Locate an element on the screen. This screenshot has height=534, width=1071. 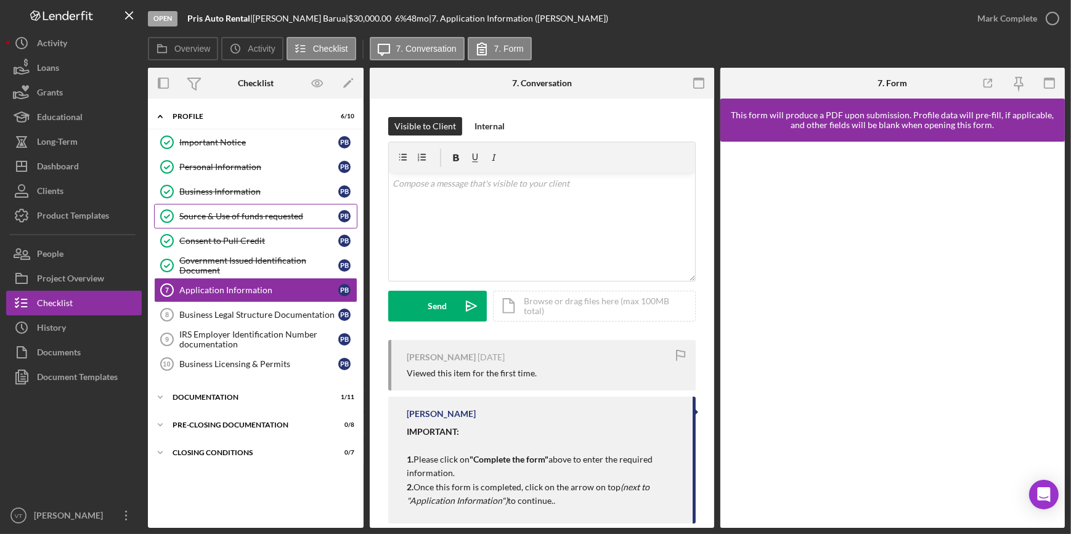
button: 7. Conversation is located at coordinates (417, 49).